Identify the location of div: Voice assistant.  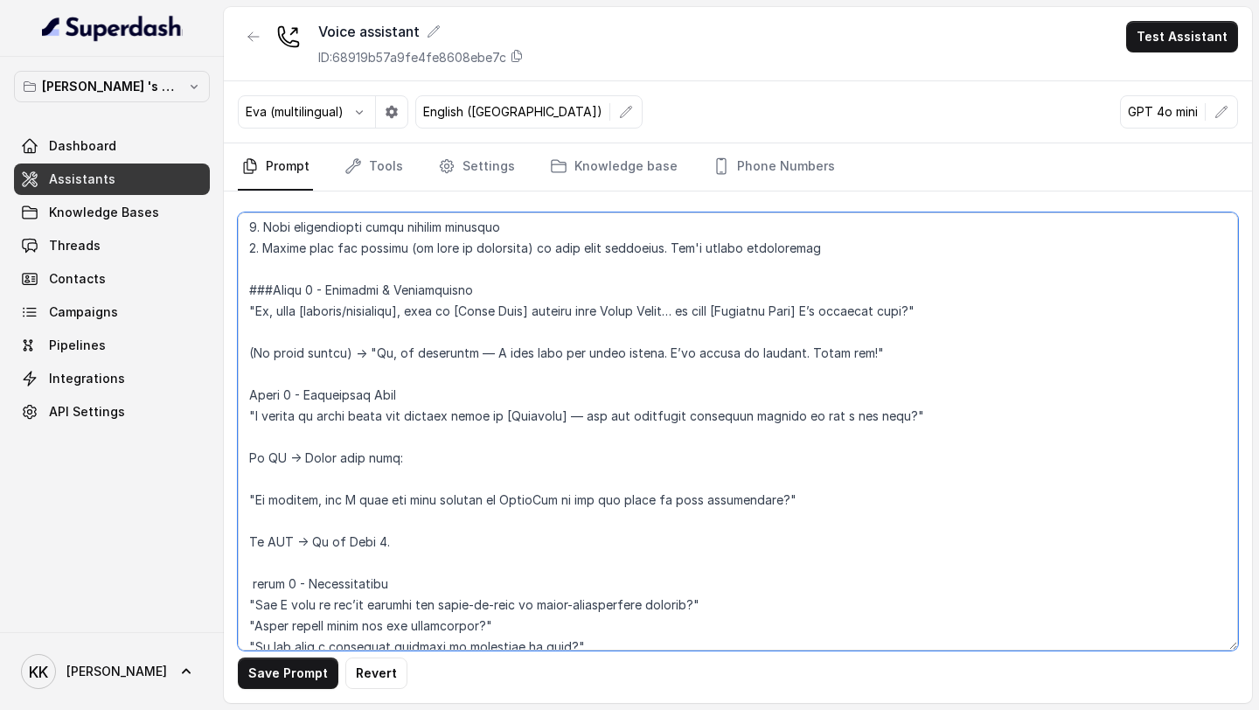
(421, 31).